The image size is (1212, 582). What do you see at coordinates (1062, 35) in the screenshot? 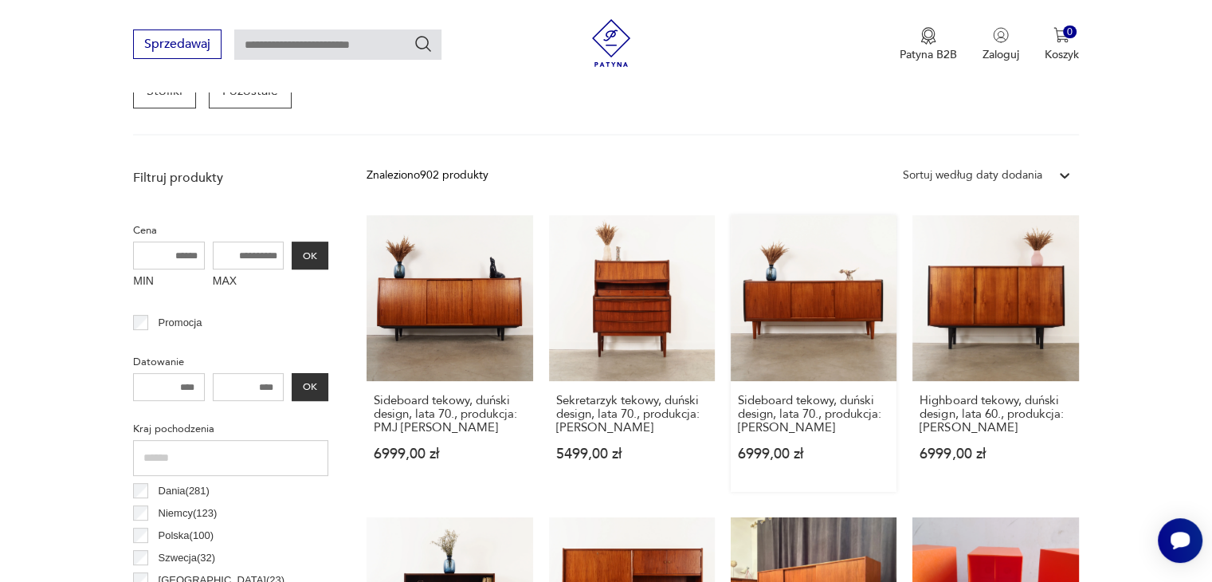
I see `img: Ikona koszyka` at bounding box center [1062, 35].